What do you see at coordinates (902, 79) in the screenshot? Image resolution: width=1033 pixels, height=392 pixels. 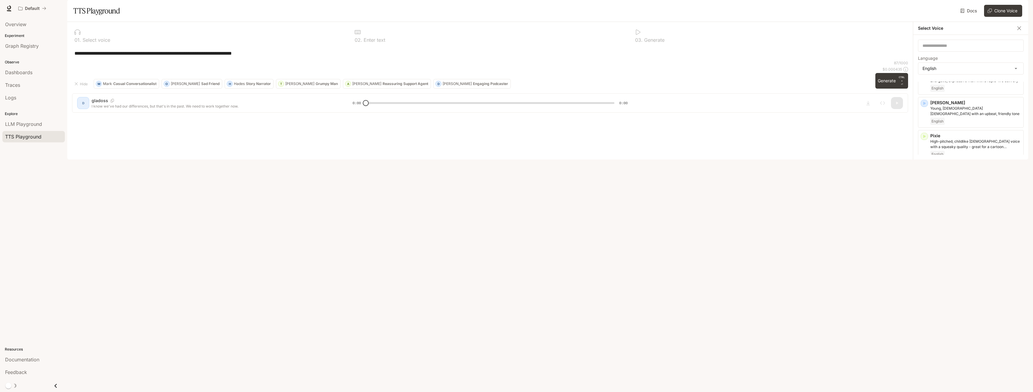 I see `p: CTRL +` at bounding box center [902, 79].